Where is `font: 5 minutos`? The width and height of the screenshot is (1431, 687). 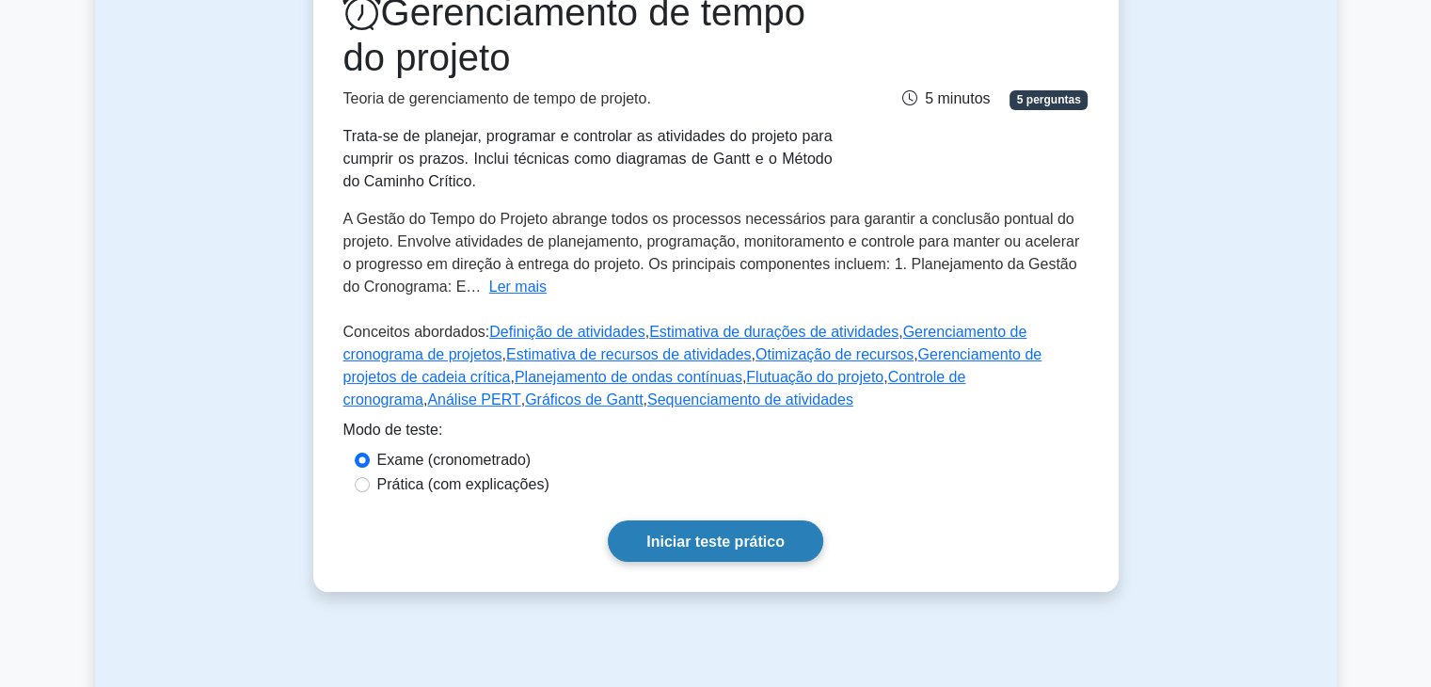 font: 5 minutos is located at coordinates (957, 98).